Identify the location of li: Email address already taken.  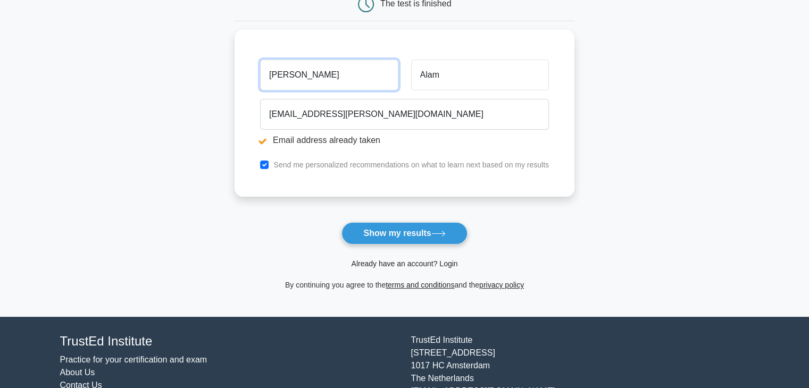
(404, 140).